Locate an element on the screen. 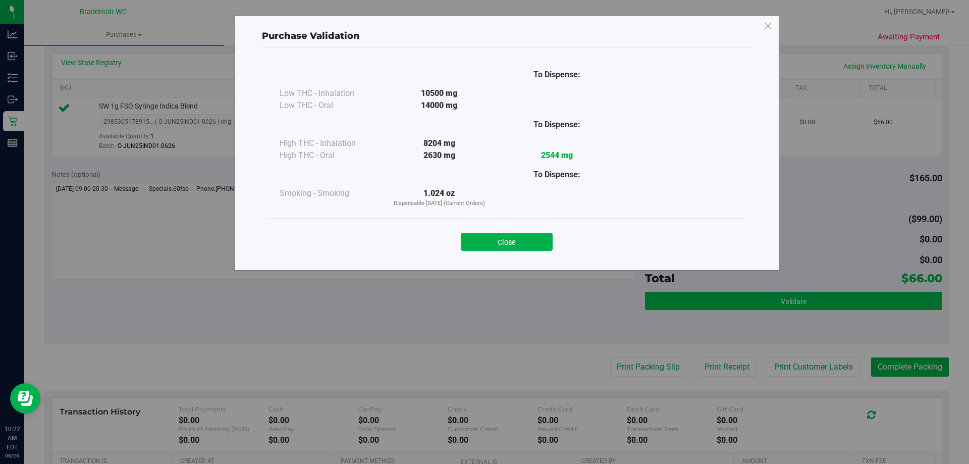 This screenshot has width=969, height=464. span: Purchase Validation is located at coordinates (311, 36).